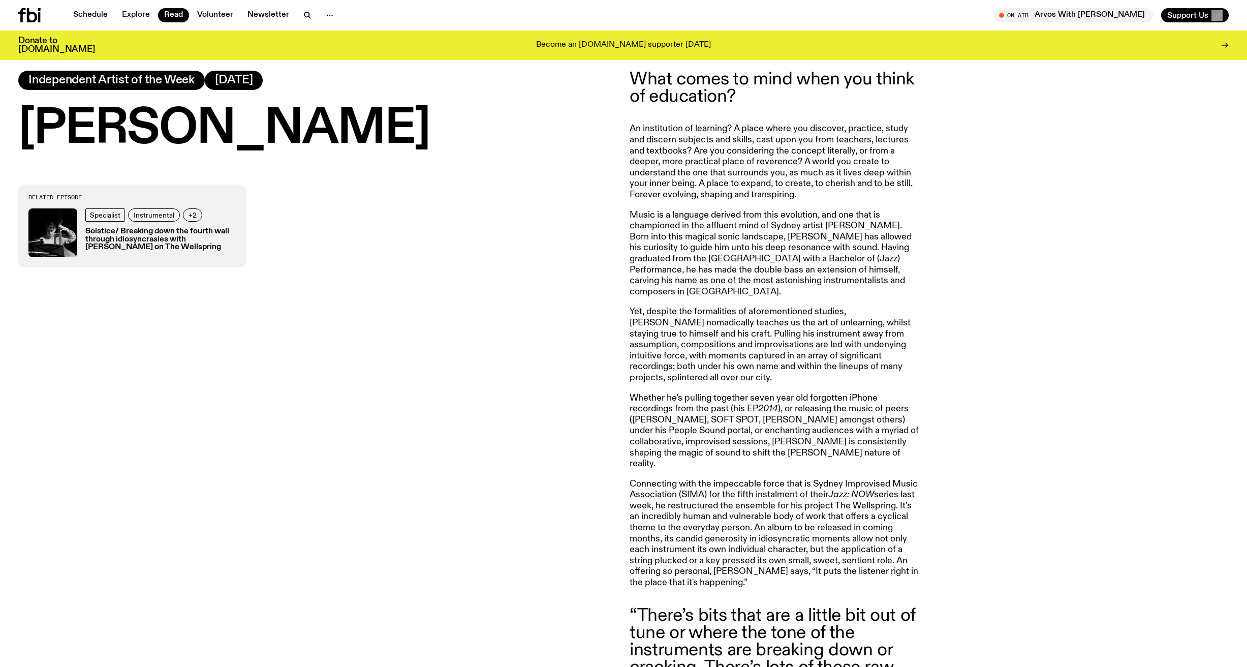  What do you see at coordinates (776, 88) in the screenshot?
I see `p: What comes to mind when you think of education?` at bounding box center [776, 88].